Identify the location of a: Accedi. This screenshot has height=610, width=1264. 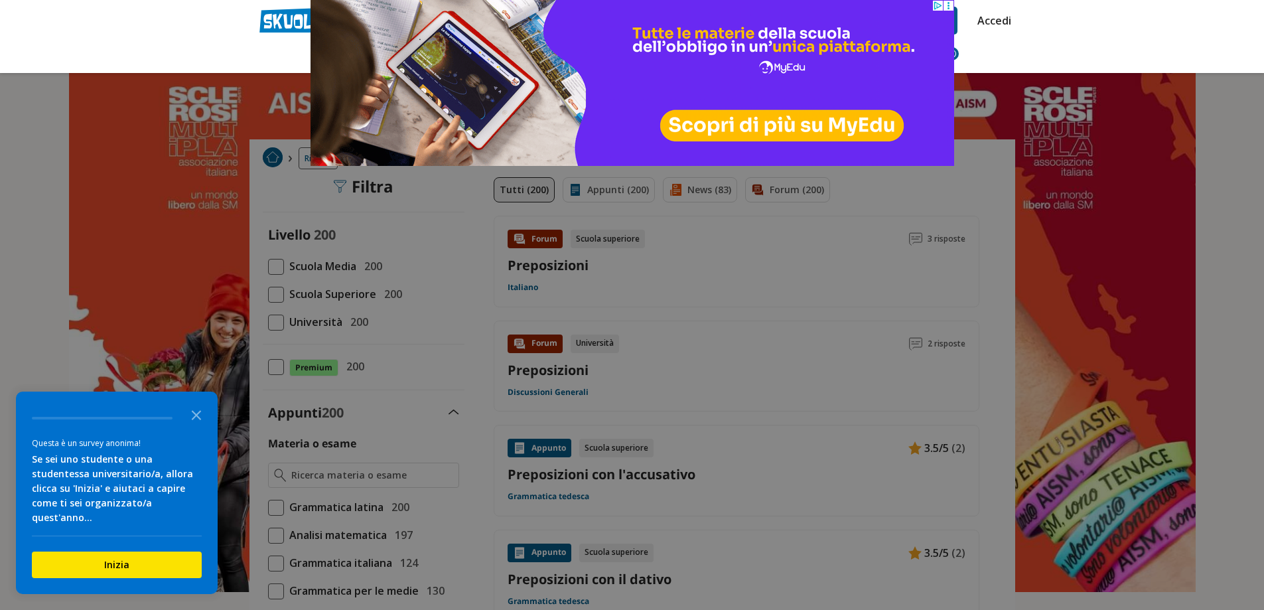
(991, 21).